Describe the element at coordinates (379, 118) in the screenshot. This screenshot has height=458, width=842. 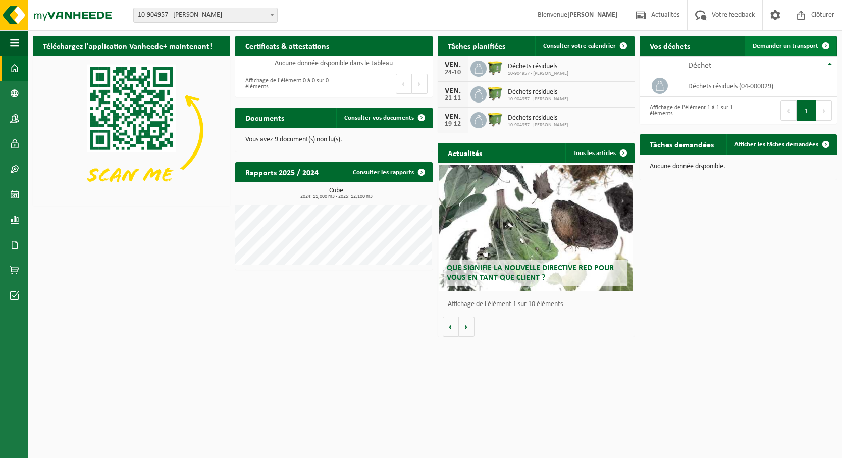
I see `span: Consulter vos documents` at that location.